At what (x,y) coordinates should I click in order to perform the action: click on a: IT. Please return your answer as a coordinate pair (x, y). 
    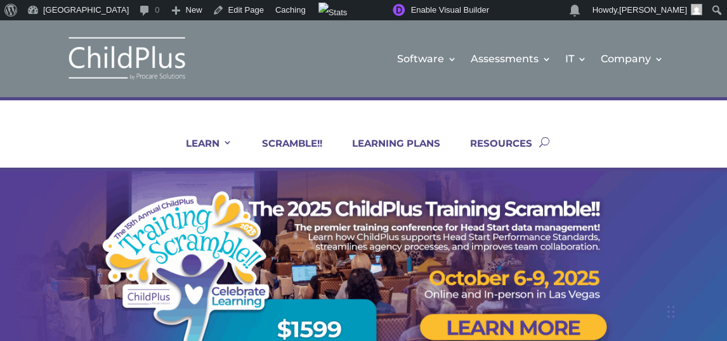
    Looking at the image, I should click on (576, 58).